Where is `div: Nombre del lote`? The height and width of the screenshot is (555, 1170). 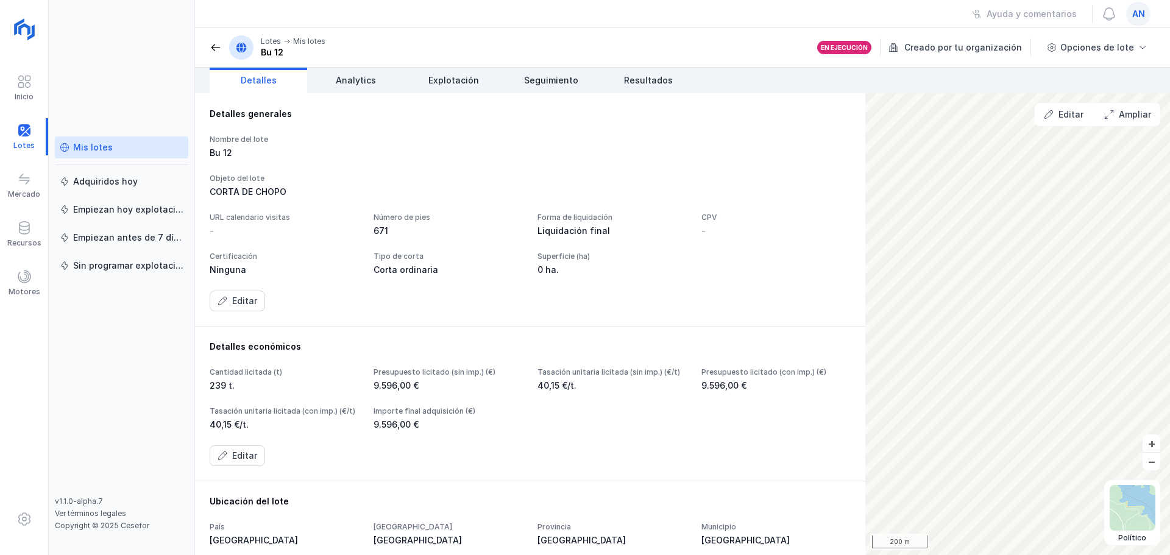 div: Nombre del lote is located at coordinates (284, 140).